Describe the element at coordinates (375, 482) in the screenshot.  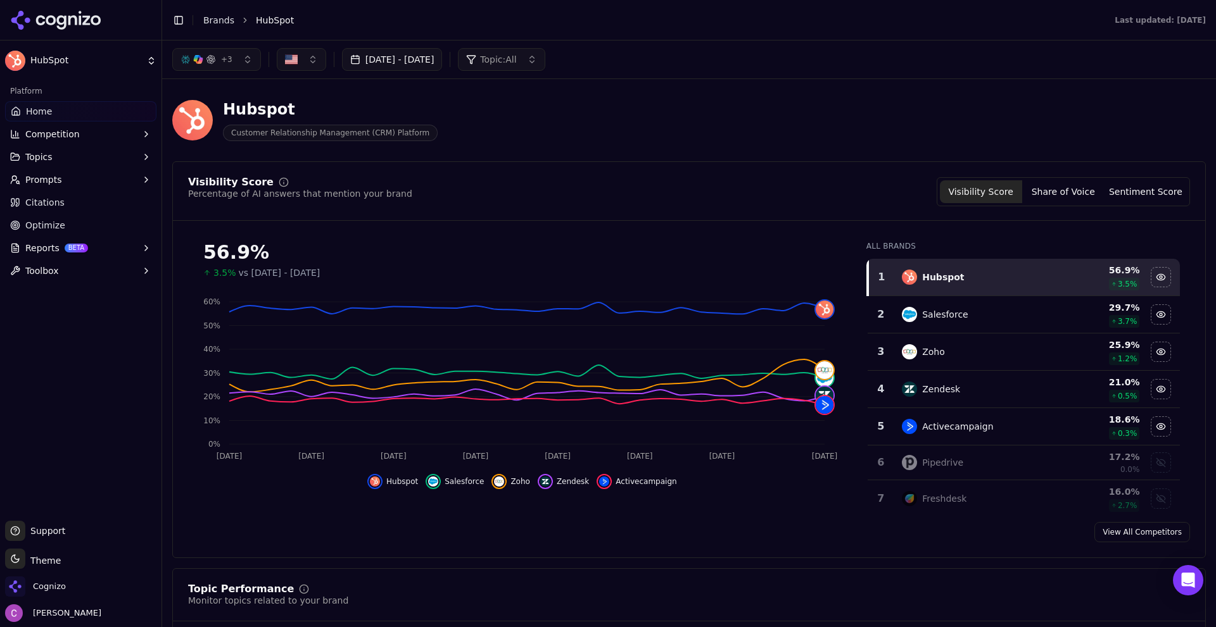
I see `img: hubspot` at that location.